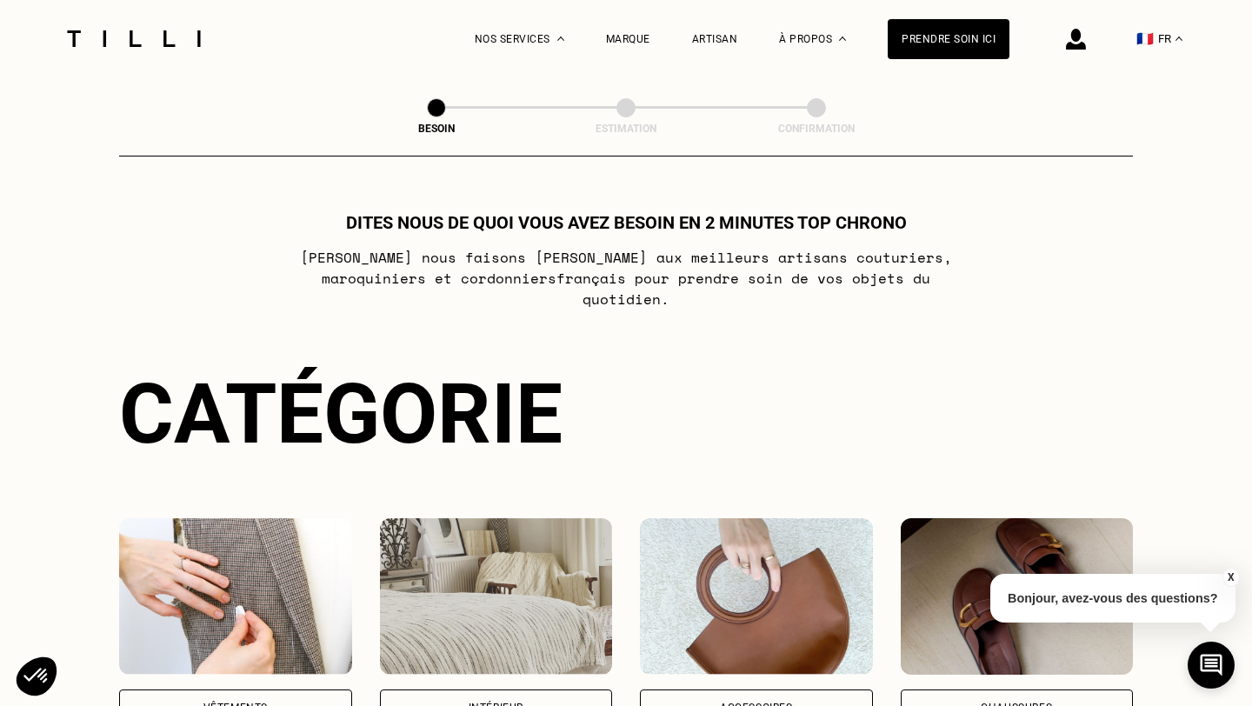 The height and width of the screenshot is (706, 1252). I want to click on img: Chaussures, so click(1018, 597).